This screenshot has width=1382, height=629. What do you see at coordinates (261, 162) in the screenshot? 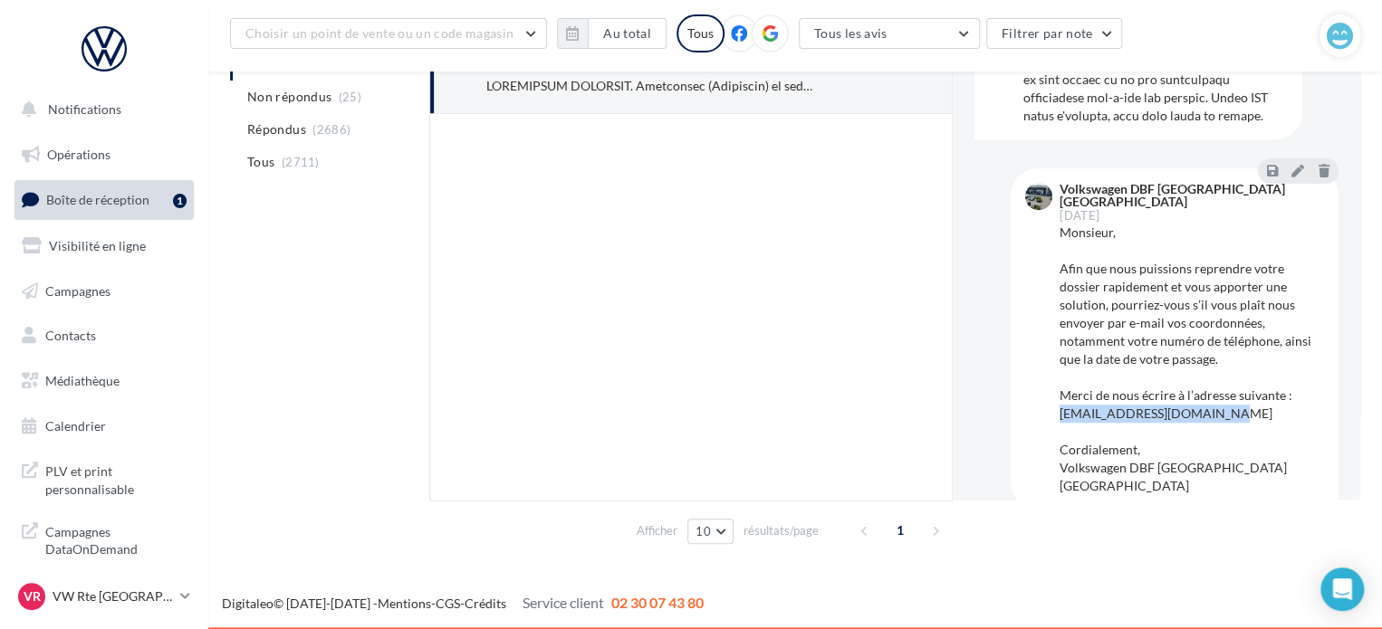
I see `span: Tous` at bounding box center [261, 162].